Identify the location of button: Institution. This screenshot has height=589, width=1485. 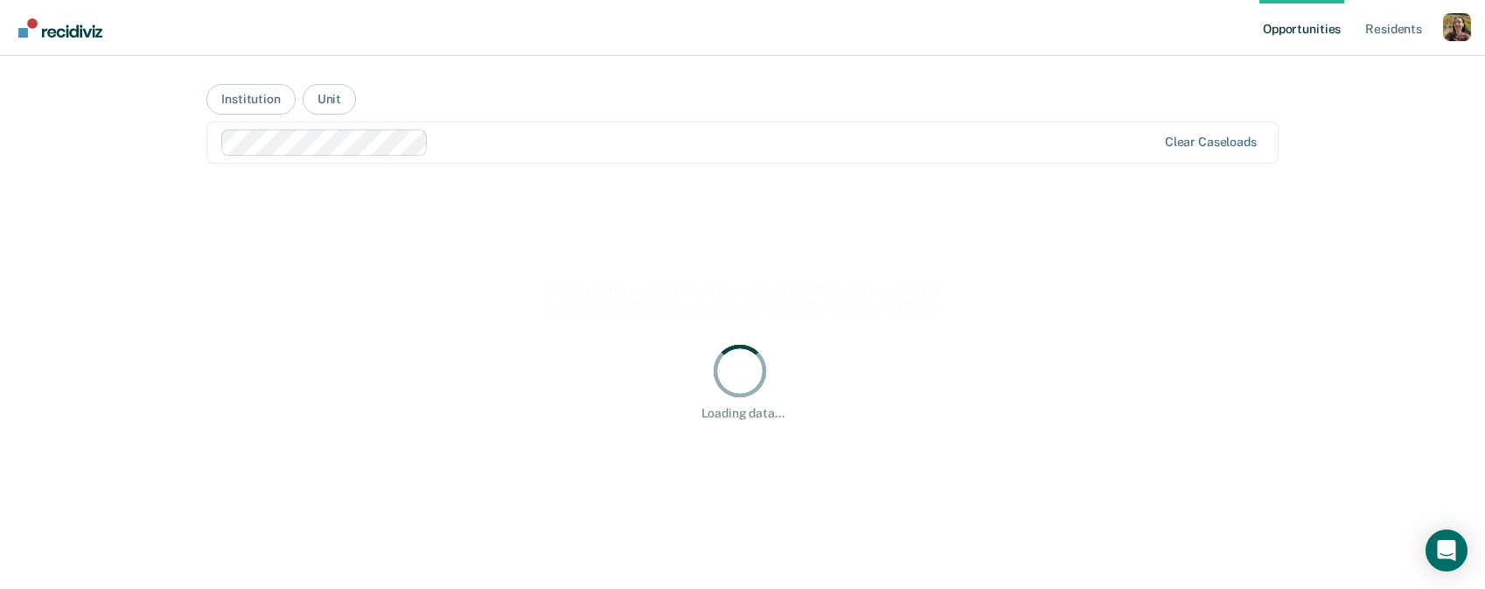
(250, 99).